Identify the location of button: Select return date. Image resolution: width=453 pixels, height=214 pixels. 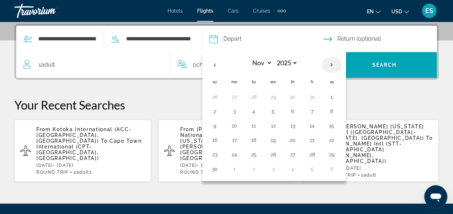
(381, 39).